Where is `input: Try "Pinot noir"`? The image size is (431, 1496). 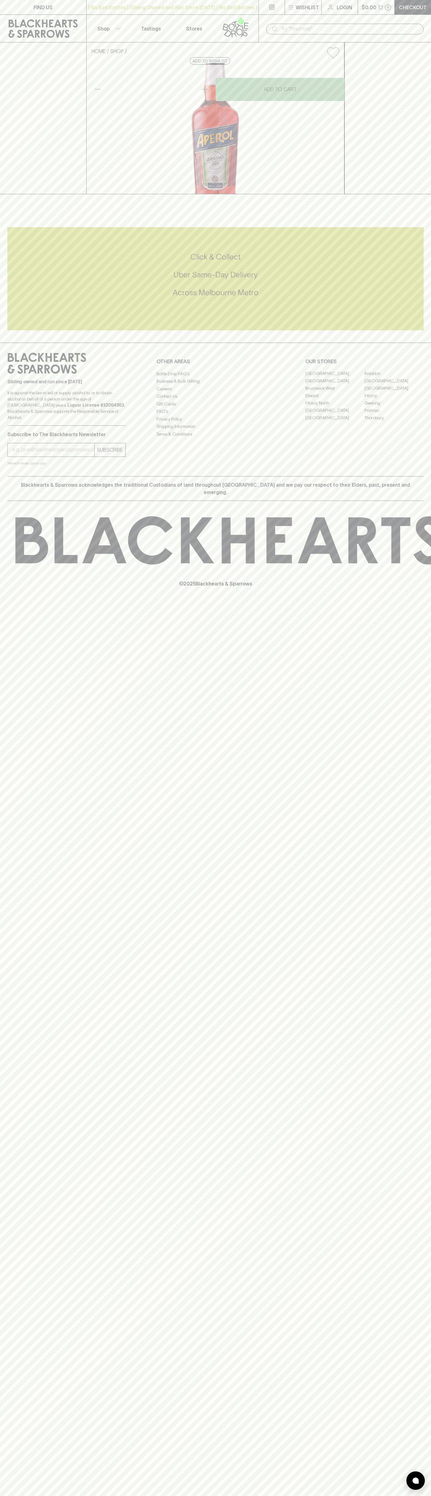
input: Try "Pinot noir" is located at coordinates (349, 29).